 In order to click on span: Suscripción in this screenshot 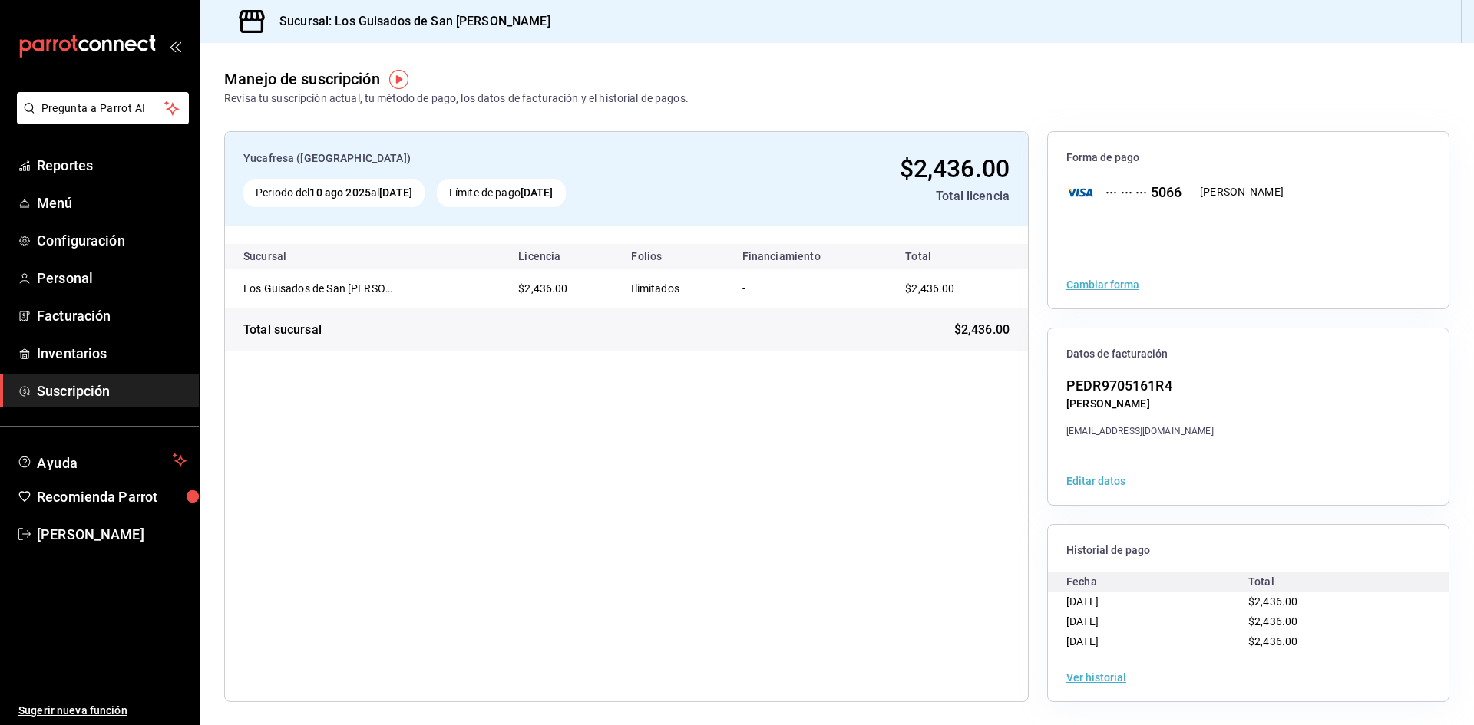, I will do `click(111, 391)`.